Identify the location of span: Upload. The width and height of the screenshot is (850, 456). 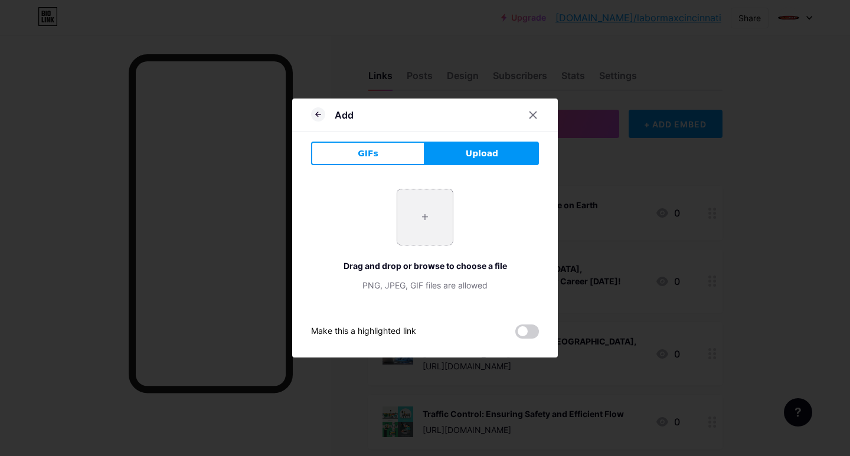
(482, 154).